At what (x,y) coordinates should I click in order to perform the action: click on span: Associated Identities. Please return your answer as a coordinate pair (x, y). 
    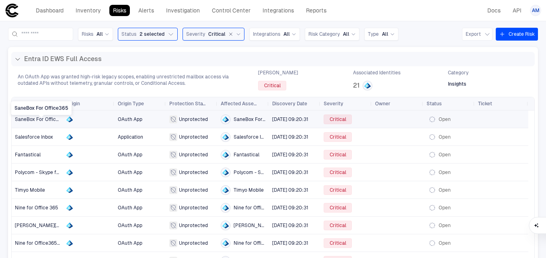
    Looking at the image, I should click on (377, 73).